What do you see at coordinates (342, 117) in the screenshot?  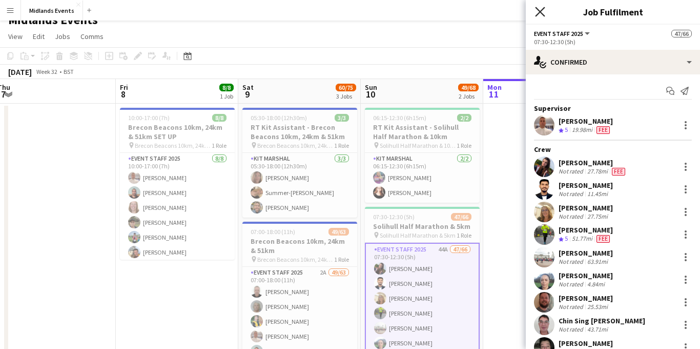 I see `span: 3/3` at bounding box center [342, 117].